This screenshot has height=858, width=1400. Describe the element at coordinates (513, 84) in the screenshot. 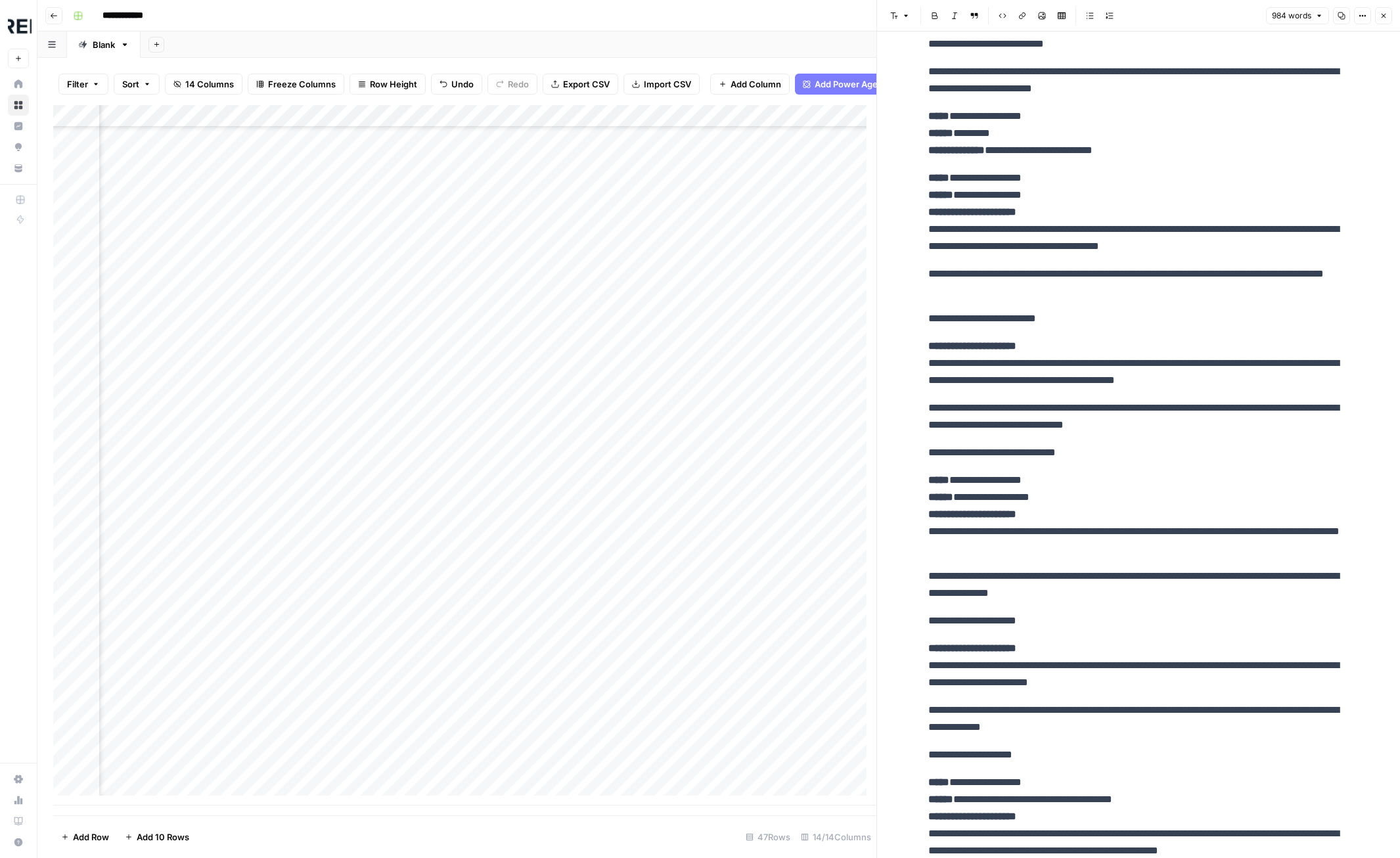

I see `button: Redo` at that location.